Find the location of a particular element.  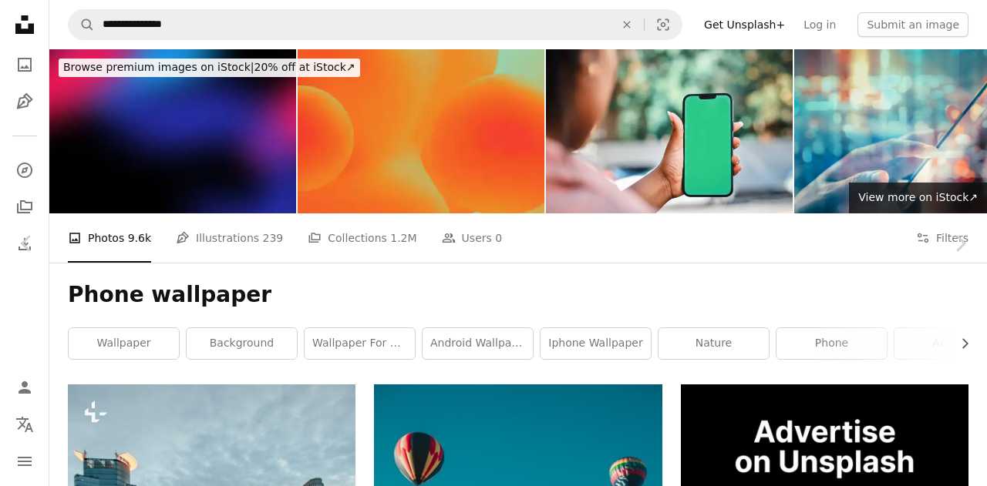

a: Next is located at coordinates (960, 244).